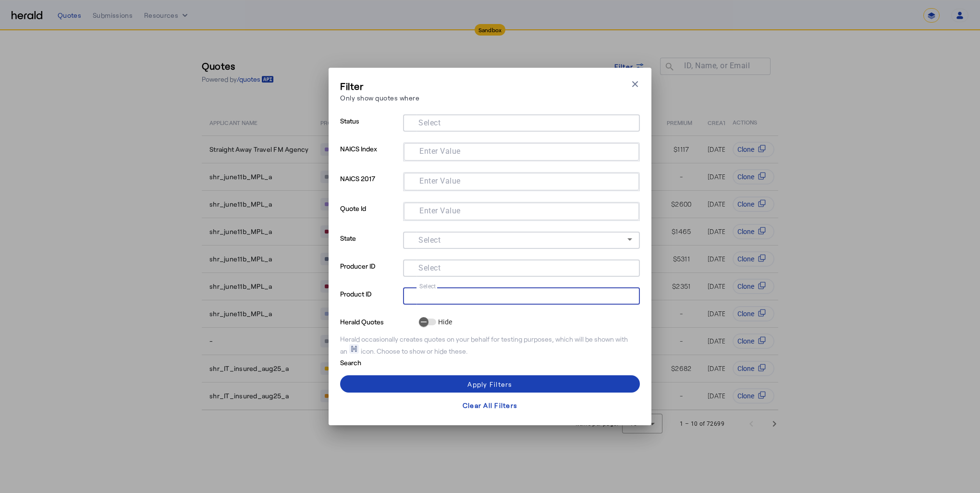 The width and height of the screenshot is (980, 493). I want to click on p: Status, so click(370, 128).